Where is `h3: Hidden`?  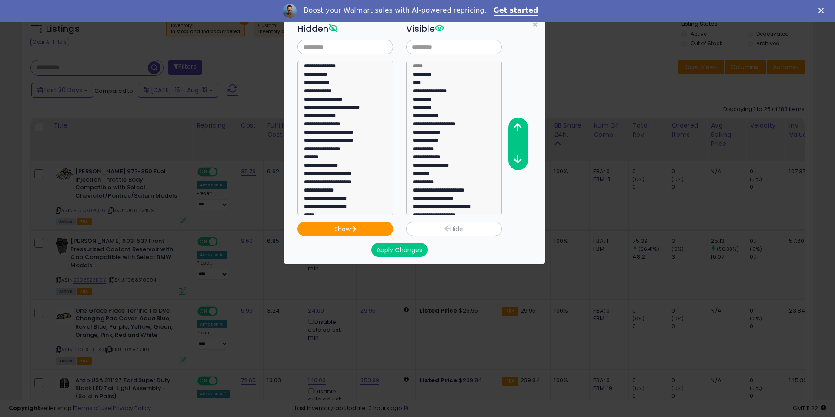
h3: Hidden is located at coordinates (345, 29).